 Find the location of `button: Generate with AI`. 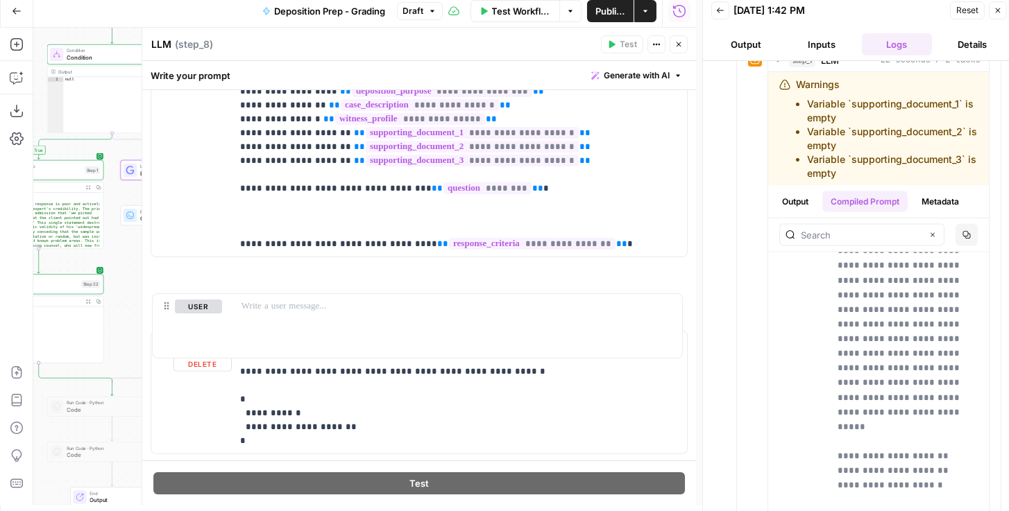

button: Generate with AI is located at coordinates (636, 76).